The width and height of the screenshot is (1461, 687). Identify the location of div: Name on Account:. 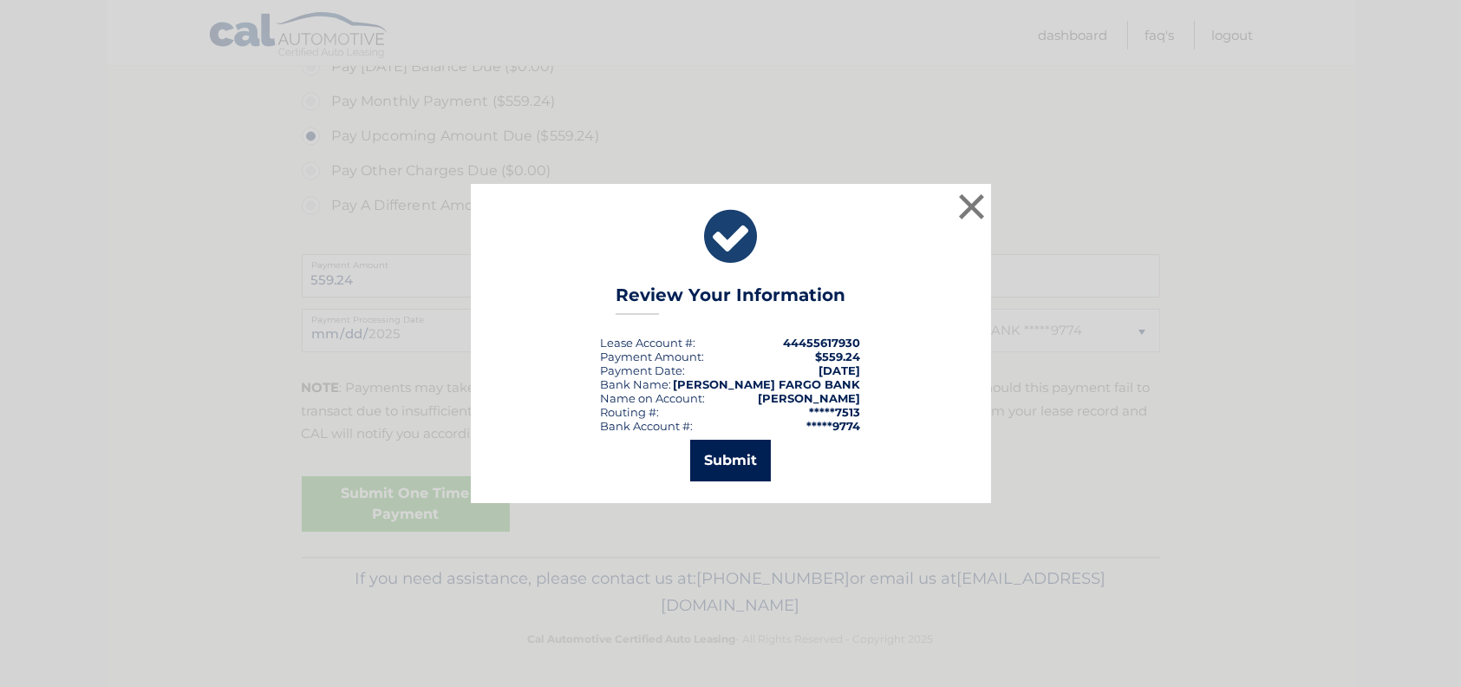
(653, 398).